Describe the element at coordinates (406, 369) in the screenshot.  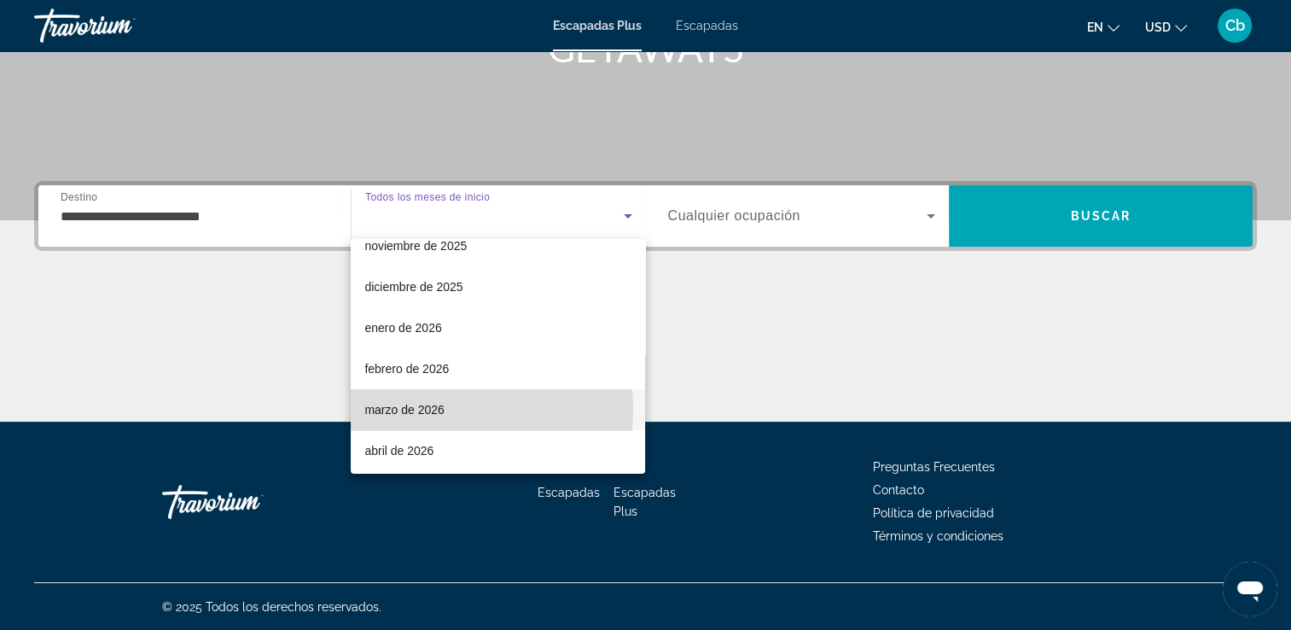
I see `font: febrero de 2026` at that location.